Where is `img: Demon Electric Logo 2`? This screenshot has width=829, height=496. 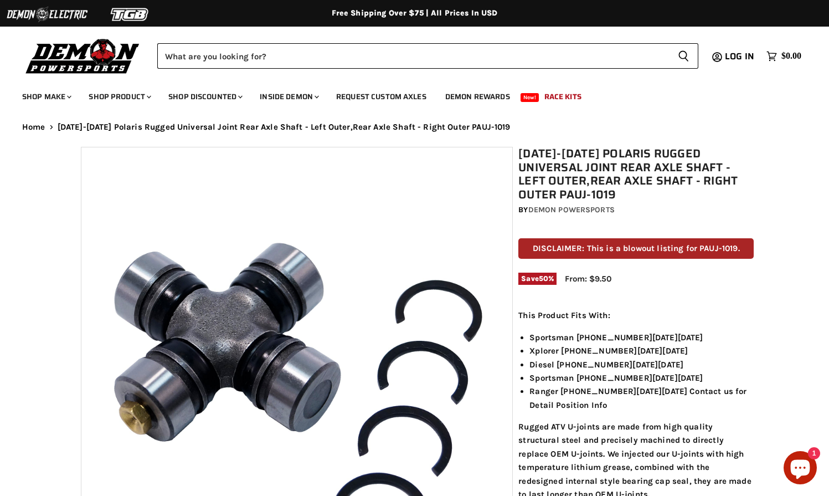
img: Demon Electric Logo 2 is located at coordinates (47, 14).